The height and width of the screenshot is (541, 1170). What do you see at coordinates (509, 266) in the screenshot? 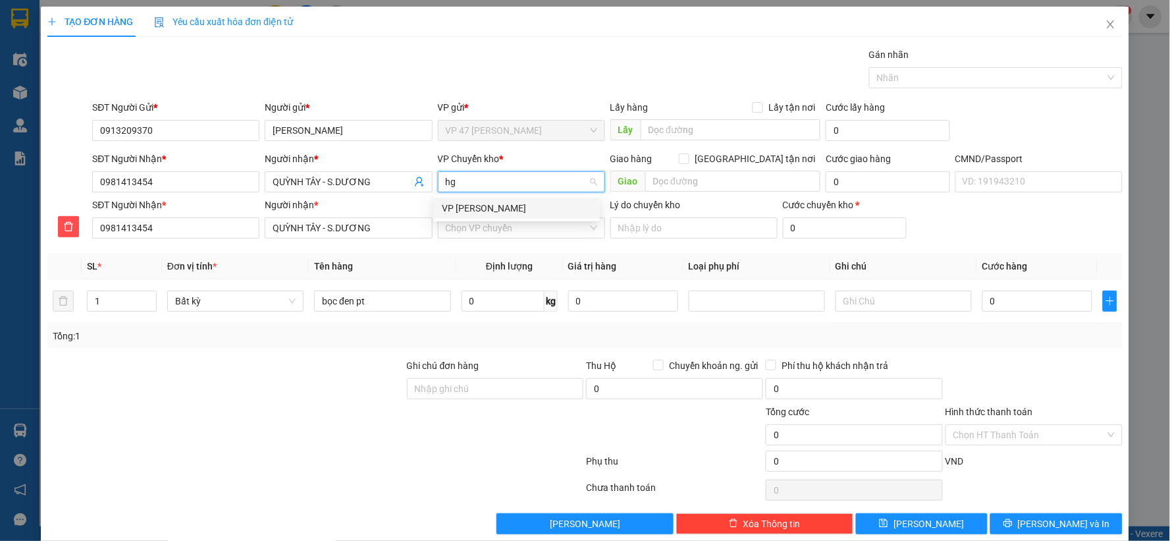
I see `span: Định lượng` at bounding box center [509, 266].